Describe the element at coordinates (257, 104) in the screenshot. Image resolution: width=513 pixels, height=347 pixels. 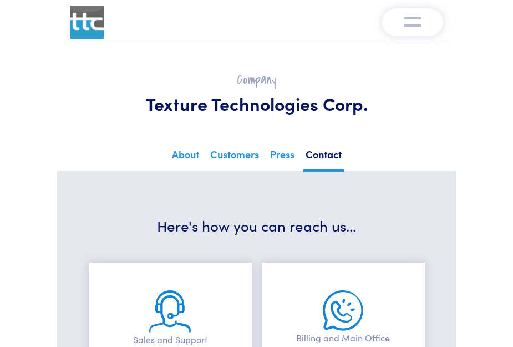
I see `h1: Texture Technologies Corp.` at that location.